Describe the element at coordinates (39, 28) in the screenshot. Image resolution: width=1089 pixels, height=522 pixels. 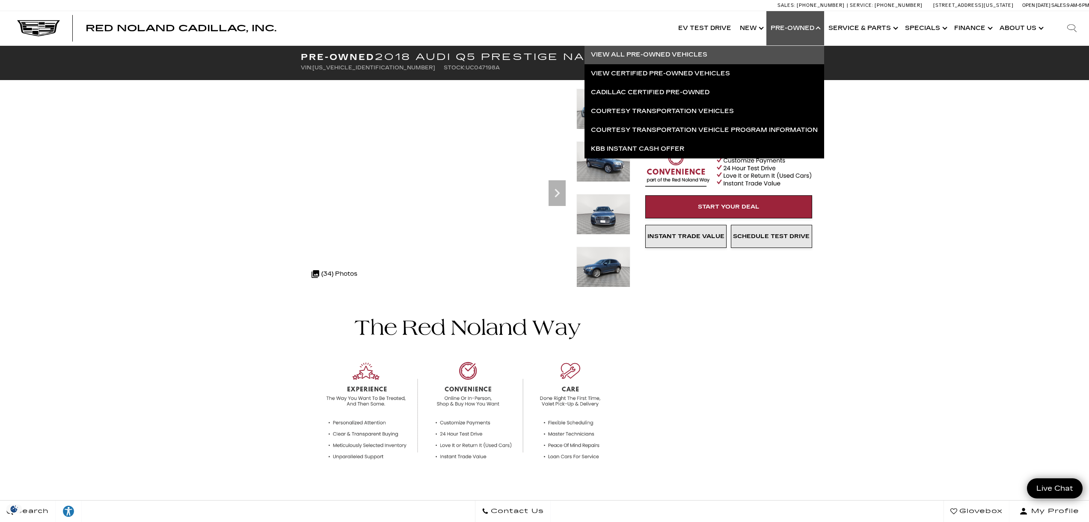
I see `a: Cadillac Dark Logo with Cadillac White Text` at that location.